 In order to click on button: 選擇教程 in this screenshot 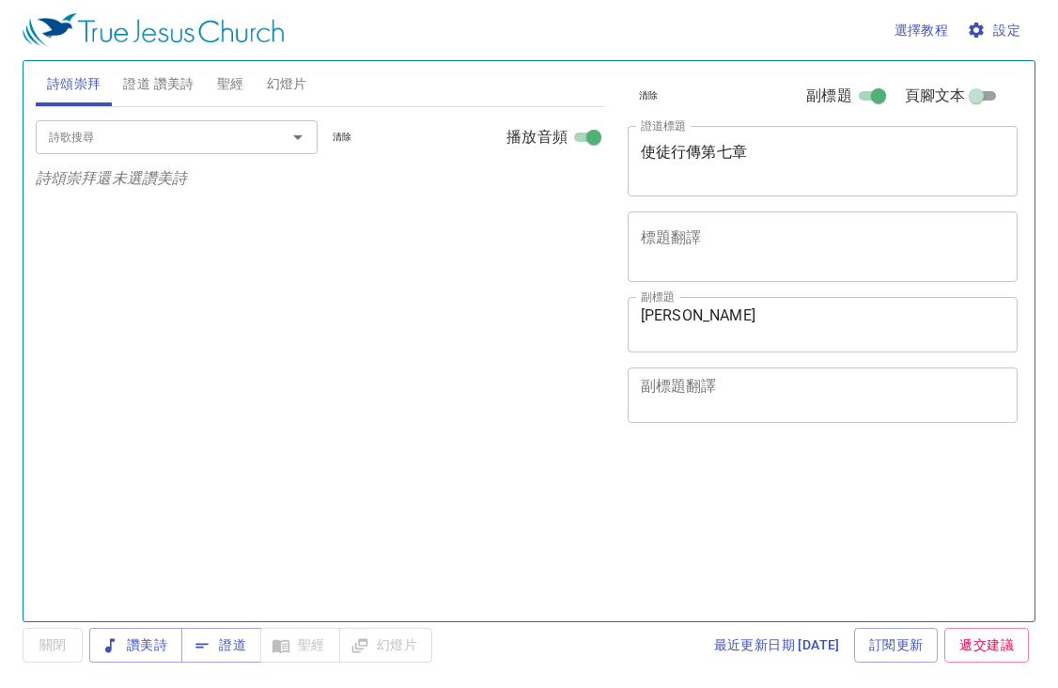, I will do `click(921, 30)`.